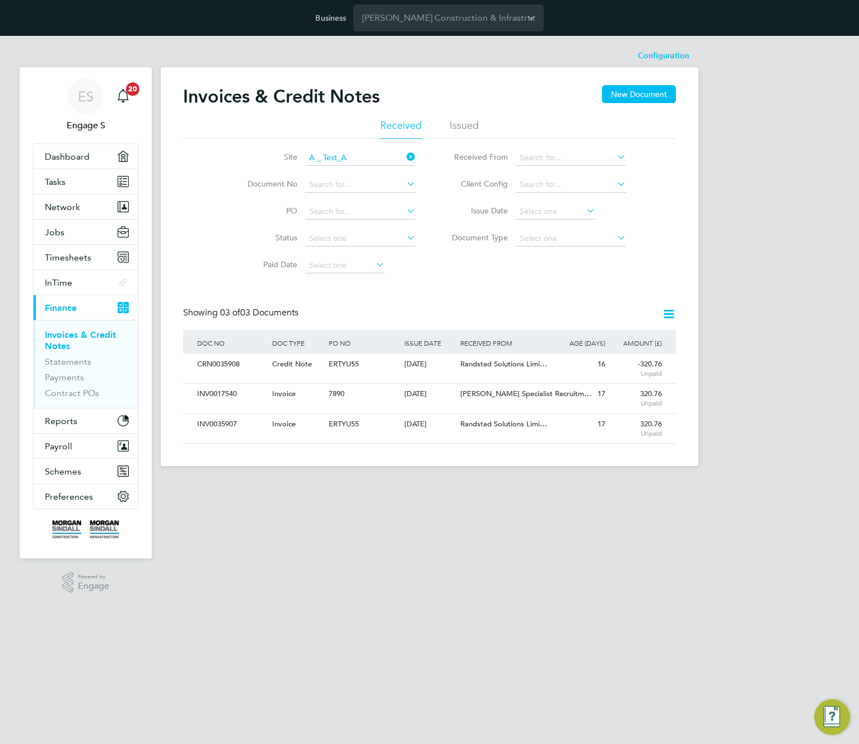 The height and width of the screenshot is (744, 859). What do you see at coordinates (602, 364) in the screenshot?
I see `span: 16` at bounding box center [602, 364].